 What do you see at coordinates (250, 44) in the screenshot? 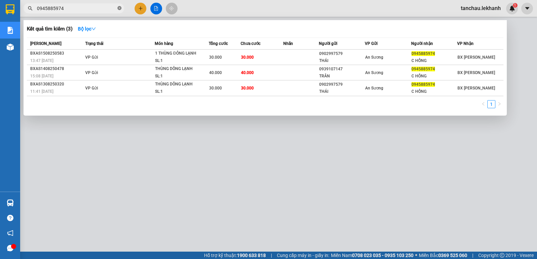
I see `span: Chưa cước` at bounding box center [250, 44].